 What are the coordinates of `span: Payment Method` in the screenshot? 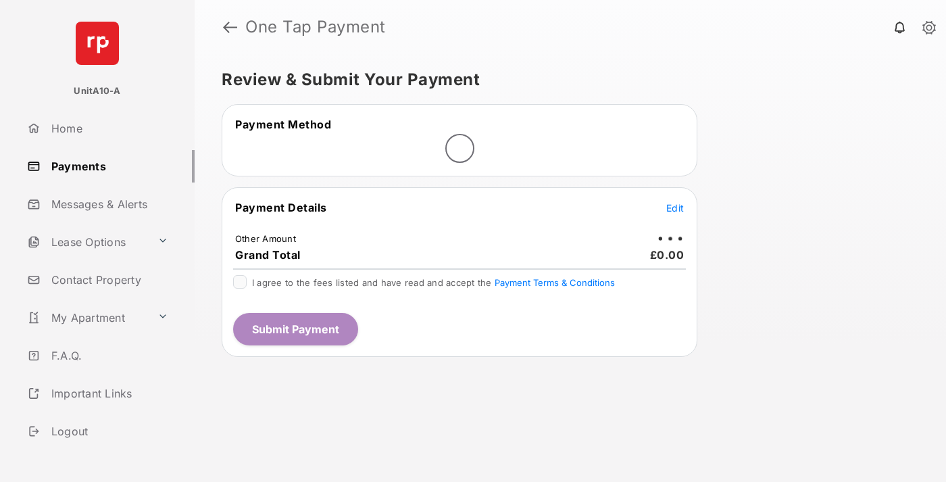 It's located at (283, 124).